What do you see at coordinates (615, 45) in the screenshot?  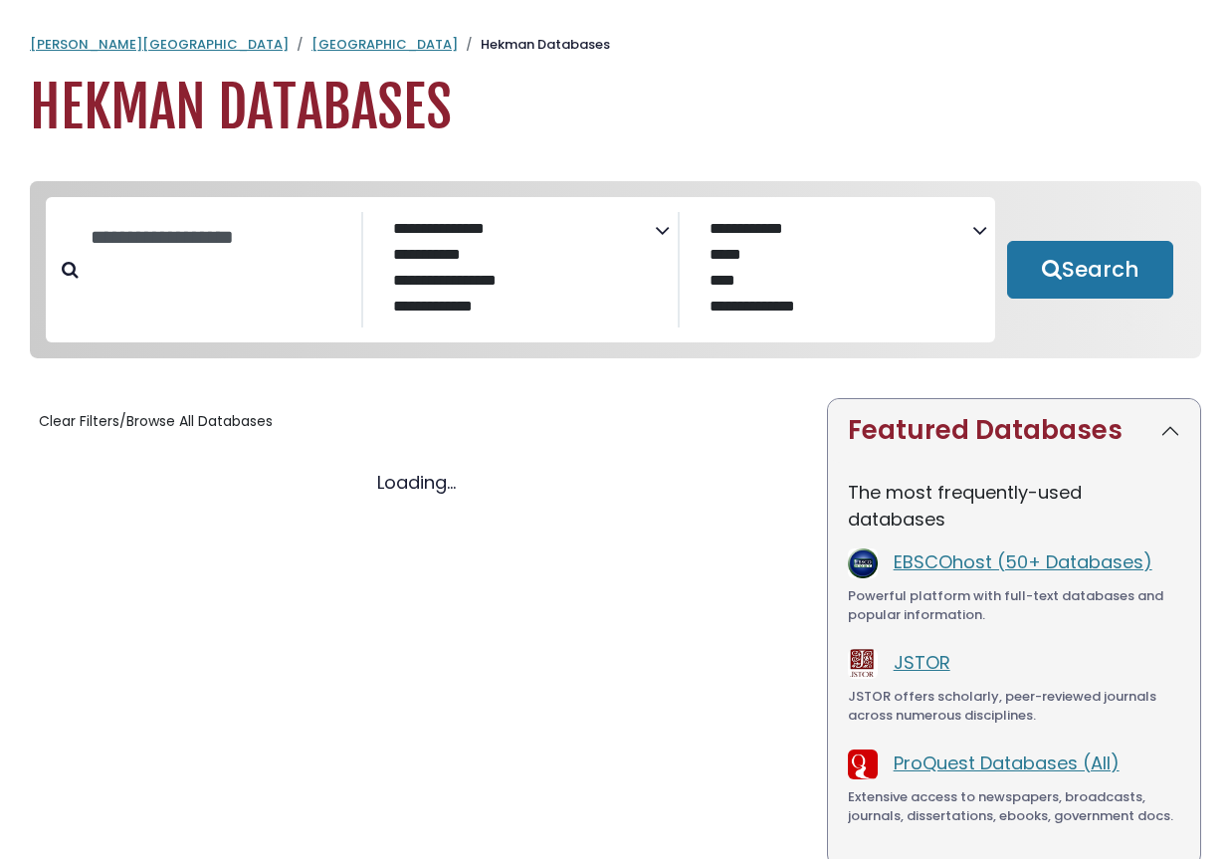 I see `nav: breadcrumb` at bounding box center [615, 45].